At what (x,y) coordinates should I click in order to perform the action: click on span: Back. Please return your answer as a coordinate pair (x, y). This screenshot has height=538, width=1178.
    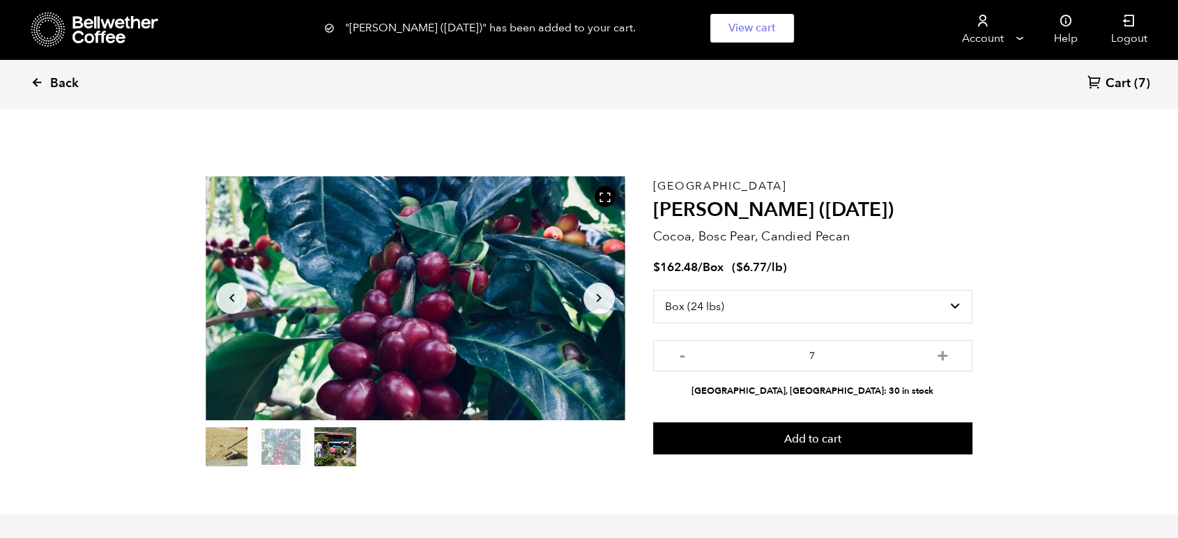
    Looking at the image, I should click on (64, 84).